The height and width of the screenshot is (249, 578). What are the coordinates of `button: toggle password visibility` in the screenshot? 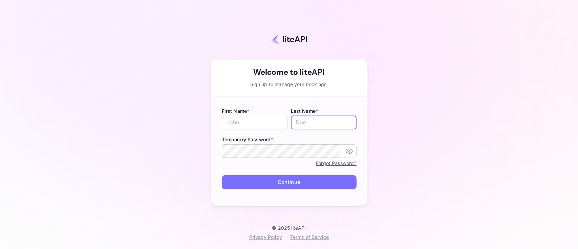 It's located at (349, 151).